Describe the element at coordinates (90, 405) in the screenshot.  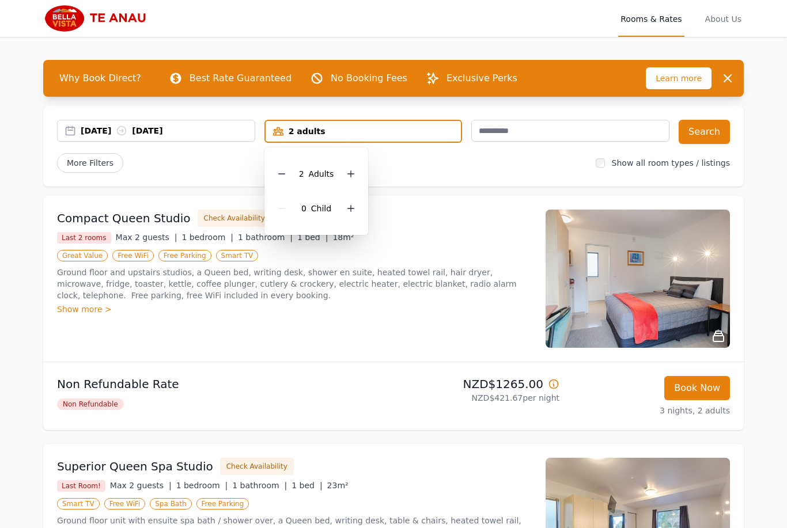
I see `span: Non Refundable` at that location.